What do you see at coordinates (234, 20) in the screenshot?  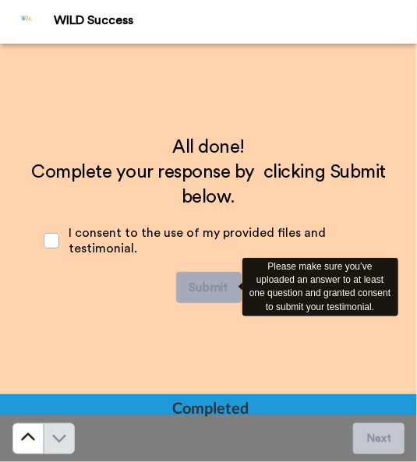 I see `div: WILD Success` at bounding box center [234, 20].